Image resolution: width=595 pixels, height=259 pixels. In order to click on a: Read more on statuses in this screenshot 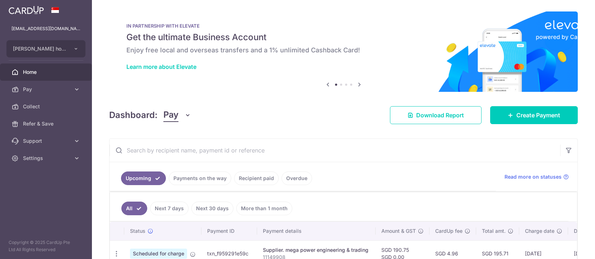, I will do `click(536, 177)`.